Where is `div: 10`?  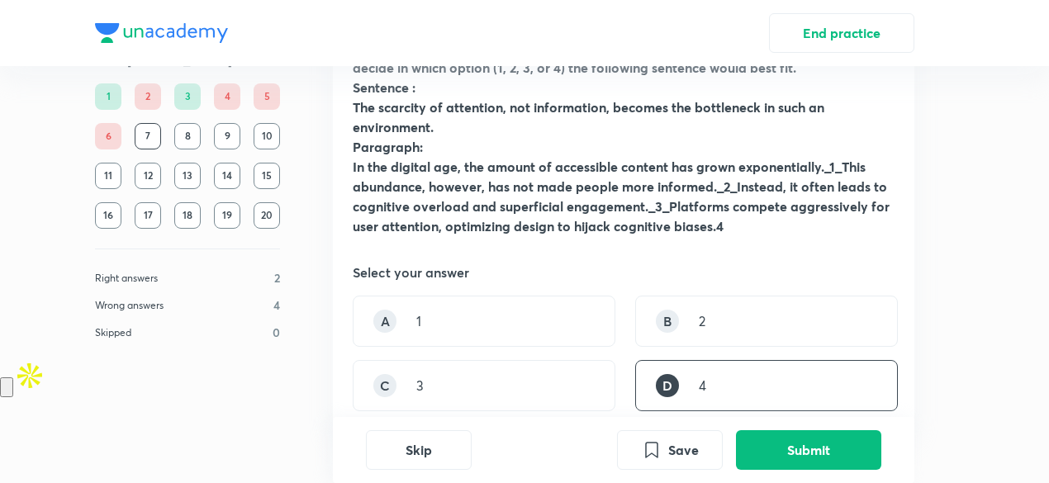
div: 10 is located at coordinates (267, 136).